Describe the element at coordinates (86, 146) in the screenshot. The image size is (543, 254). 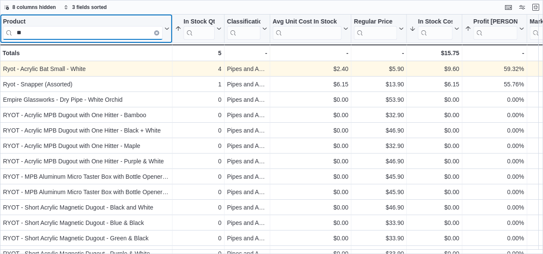
I see `div: RYOT - Acrylic MPB Dugout with One Hitter - Maple` at that location.